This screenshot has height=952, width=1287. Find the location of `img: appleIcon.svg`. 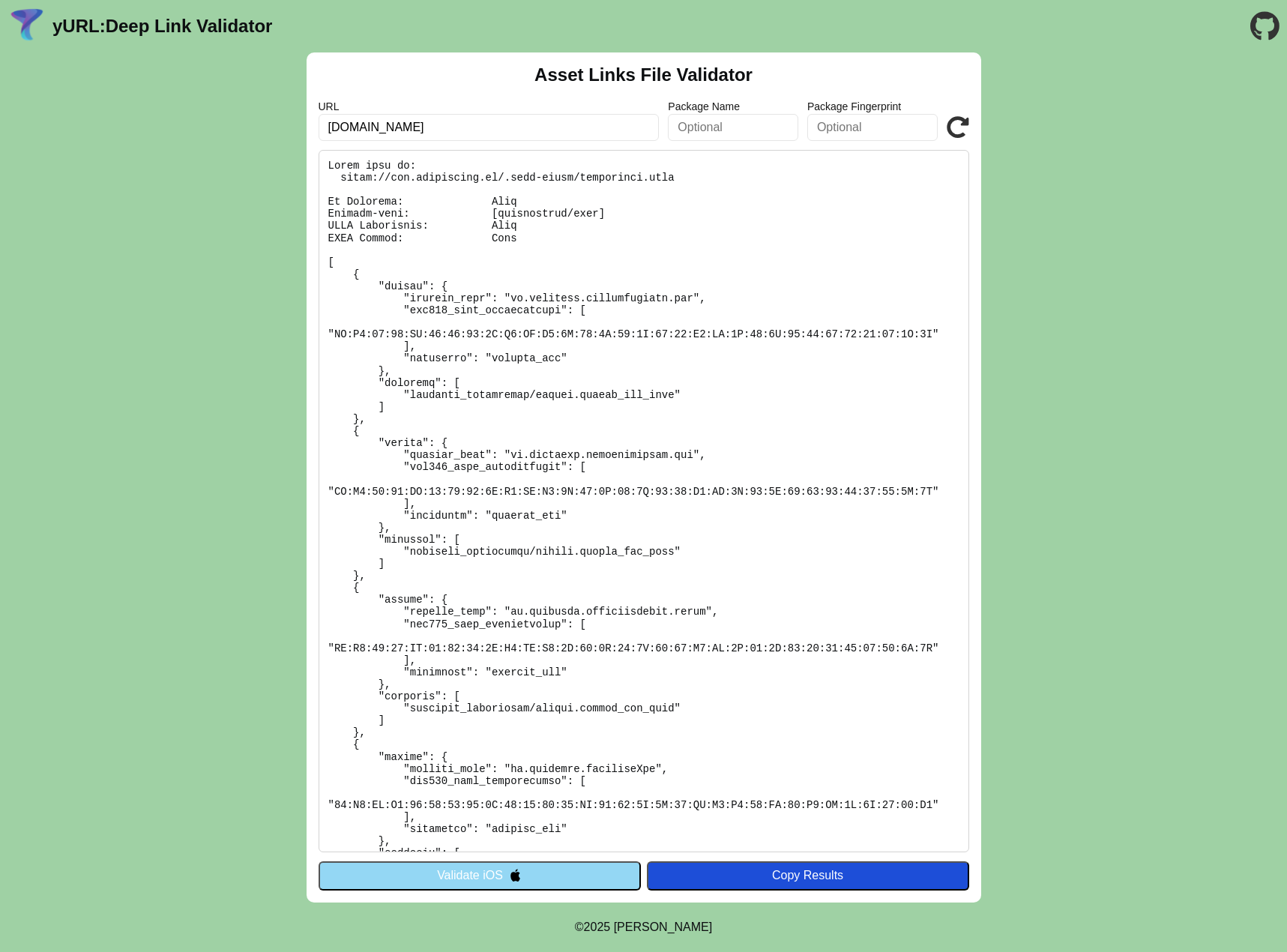

img: appleIcon.svg is located at coordinates (515, 875).